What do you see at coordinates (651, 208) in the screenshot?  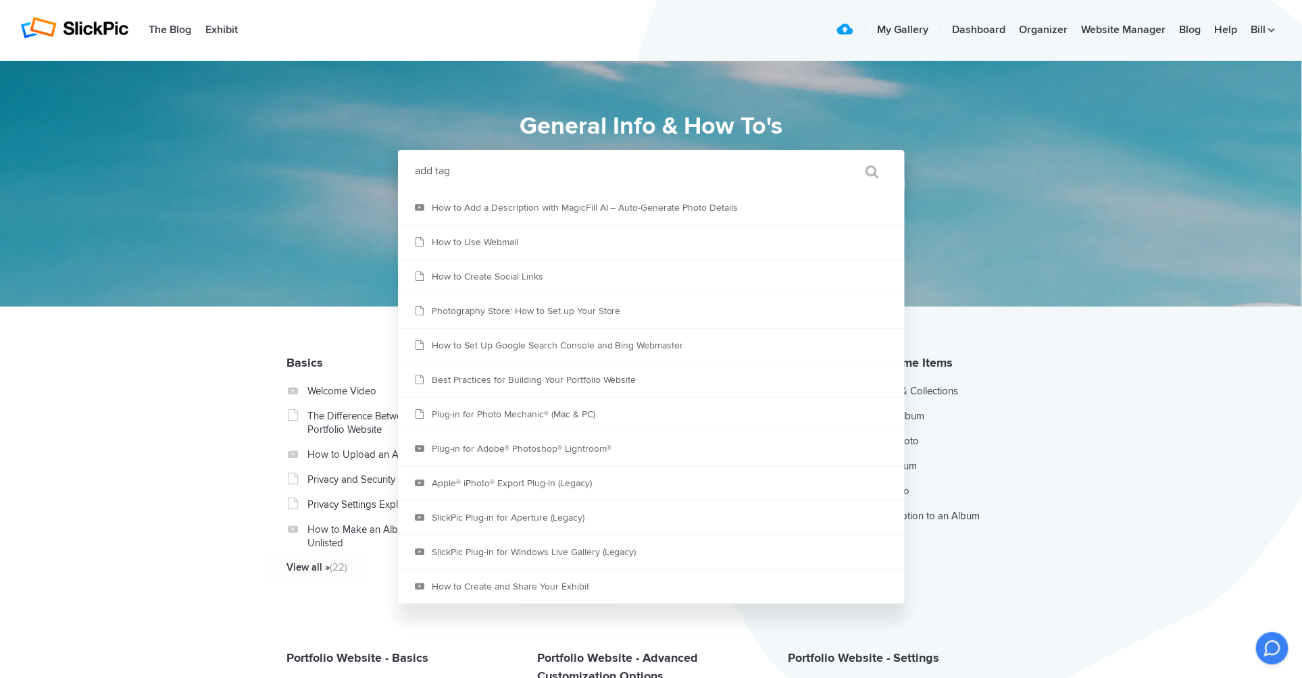 I see `a: How to Add a Description with MagicFill AI – Auto-Generate Photo Details` at bounding box center [651, 208].